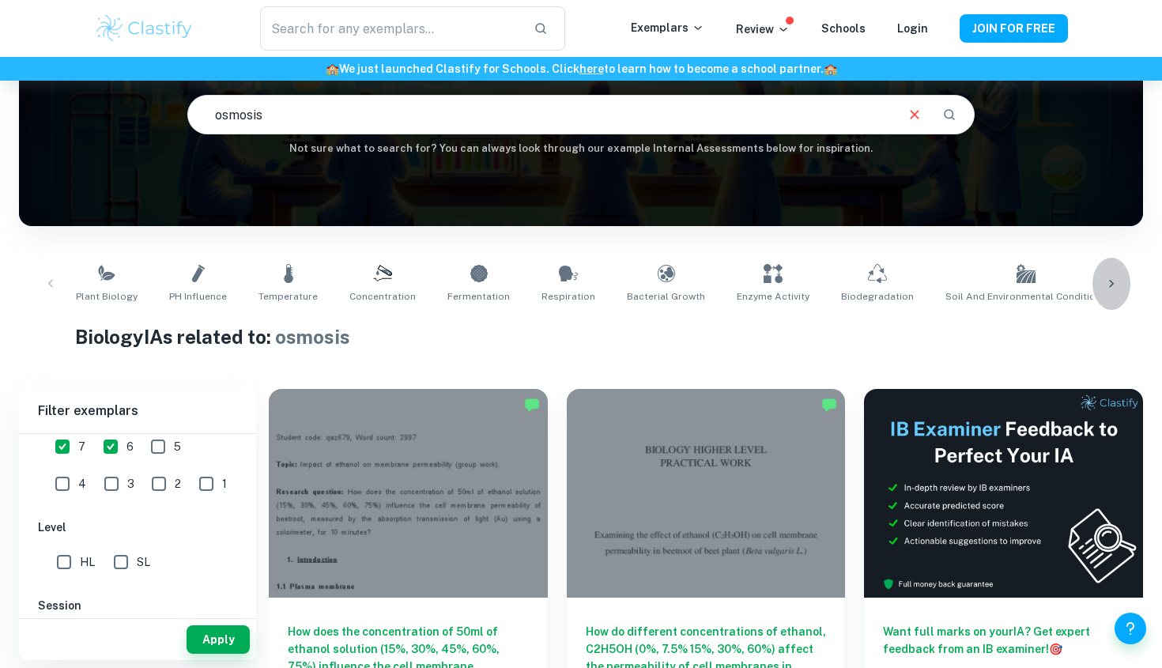 This screenshot has height=668, width=1162. What do you see at coordinates (288, 296) in the screenshot?
I see `span: Temperature` at bounding box center [288, 296].